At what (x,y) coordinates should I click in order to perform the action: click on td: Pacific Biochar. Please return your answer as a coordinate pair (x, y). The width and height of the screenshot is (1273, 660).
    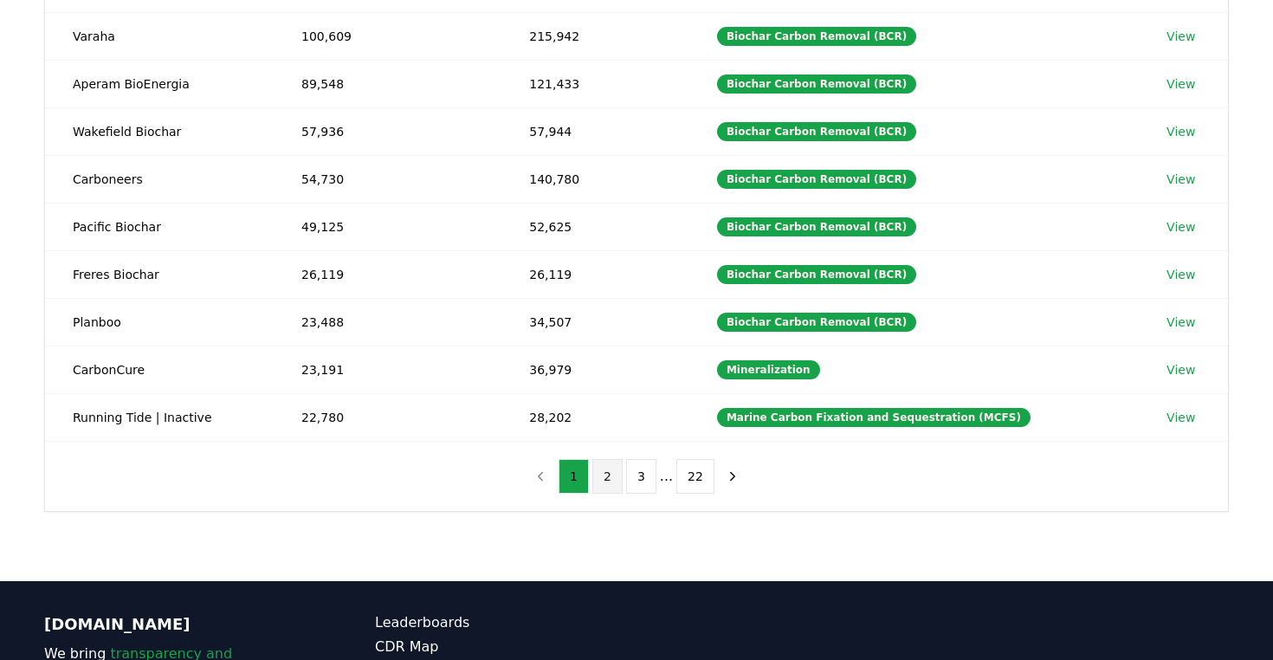
    Looking at the image, I should click on (159, 226).